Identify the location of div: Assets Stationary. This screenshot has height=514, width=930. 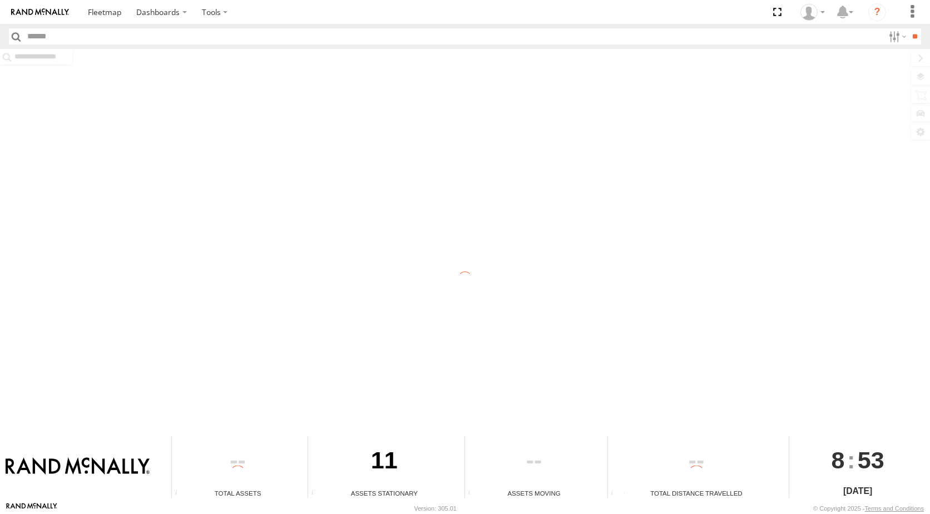
(384, 493).